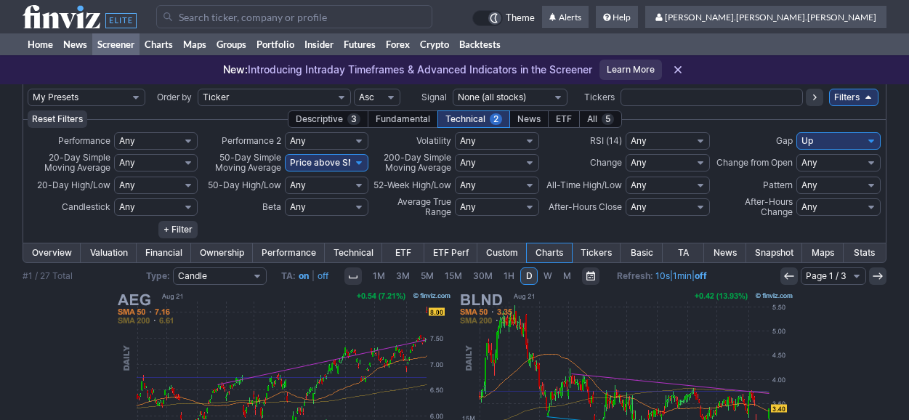 Image resolution: width=909 pixels, height=420 pixels. What do you see at coordinates (682, 275) in the screenshot?
I see `a: 1min` at bounding box center [682, 275].